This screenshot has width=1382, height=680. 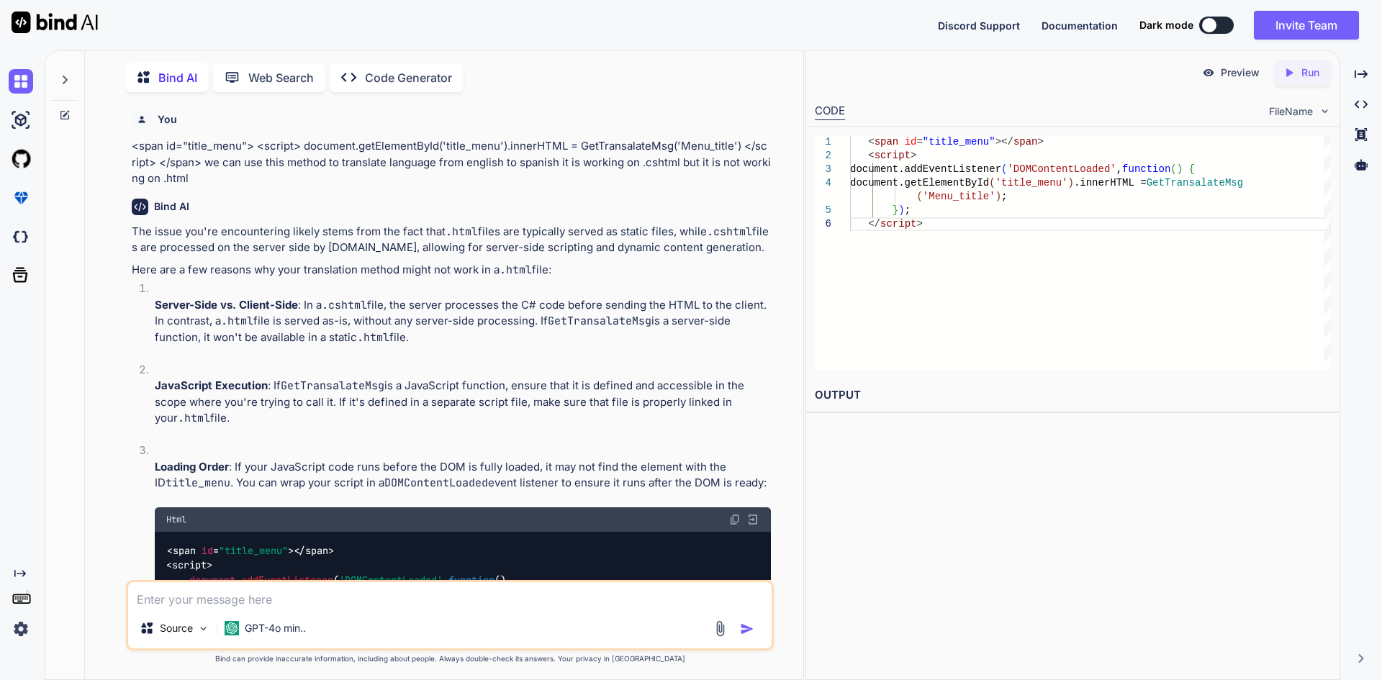 What do you see at coordinates (198, 483) in the screenshot?
I see `code: title_menu` at bounding box center [198, 483].